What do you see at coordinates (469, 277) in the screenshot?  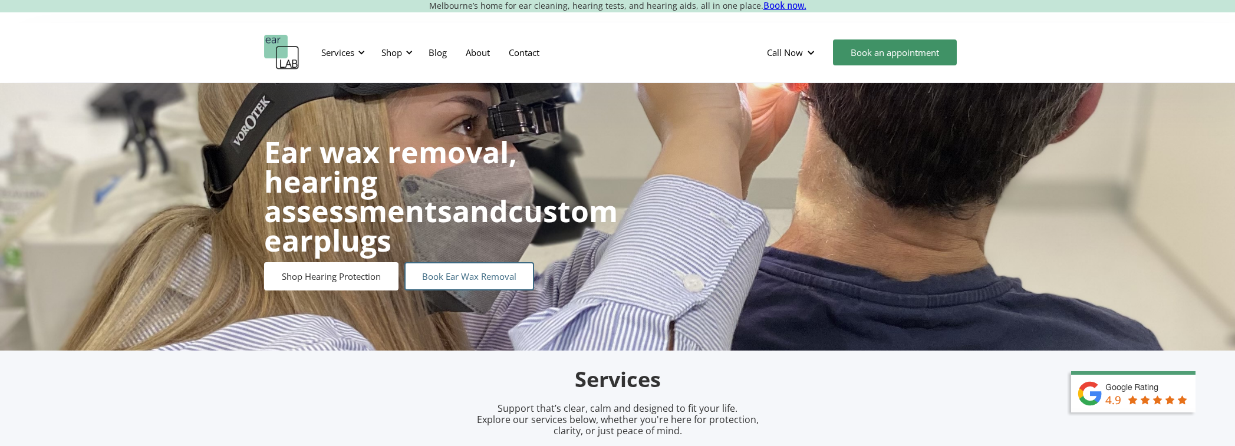 I see `a: Book Ear Wax Removal` at bounding box center [469, 277].